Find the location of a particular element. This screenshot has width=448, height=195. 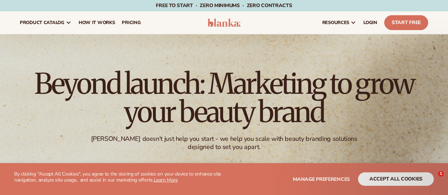

span: Free to start · ZERO minimums · ZERO contracts is located at coordinates (224, 5).